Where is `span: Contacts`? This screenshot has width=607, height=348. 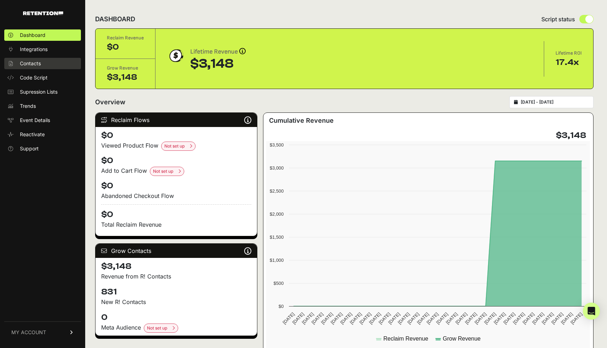 span: Contacts is located at coordinates (30, 64).